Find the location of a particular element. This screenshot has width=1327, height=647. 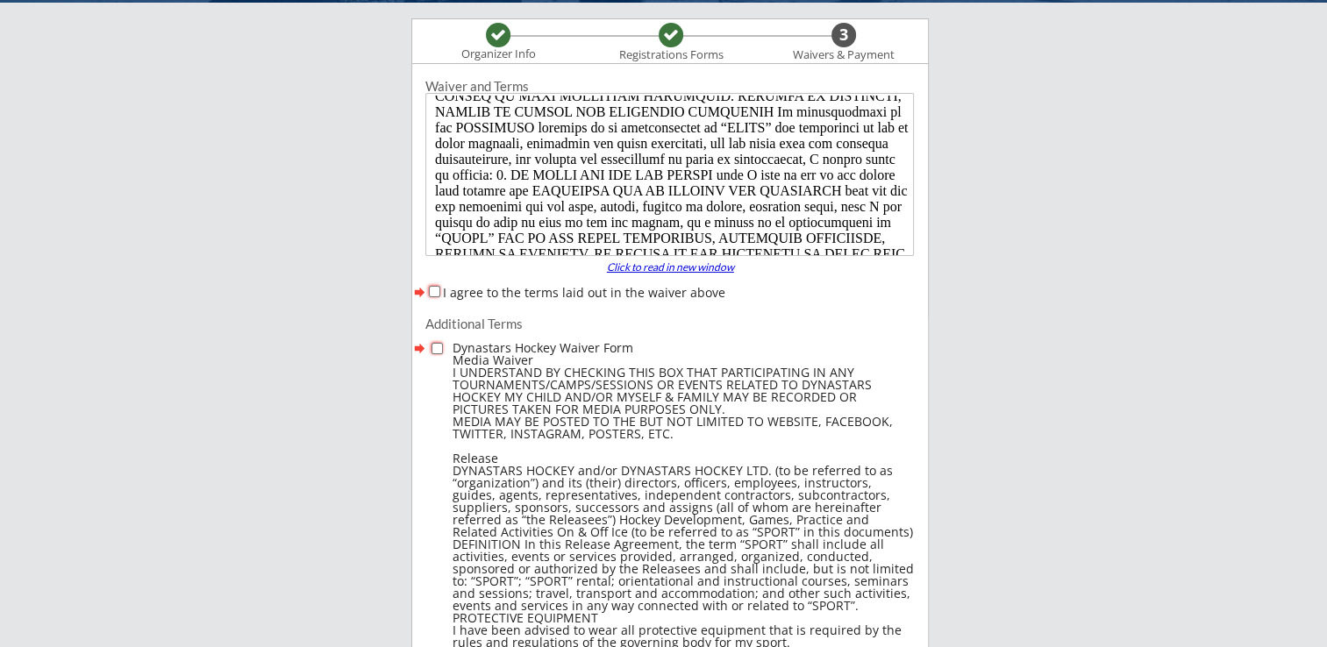

div: 3 is located at coordinates (844, 35).